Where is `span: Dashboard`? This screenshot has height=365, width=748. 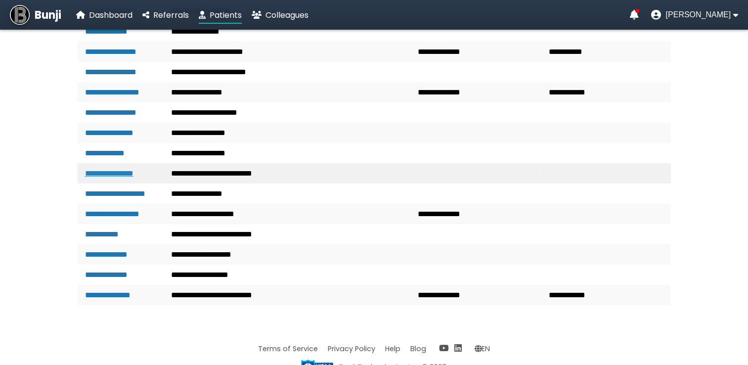 span: Dashboard is located at coordinates (111, 15).